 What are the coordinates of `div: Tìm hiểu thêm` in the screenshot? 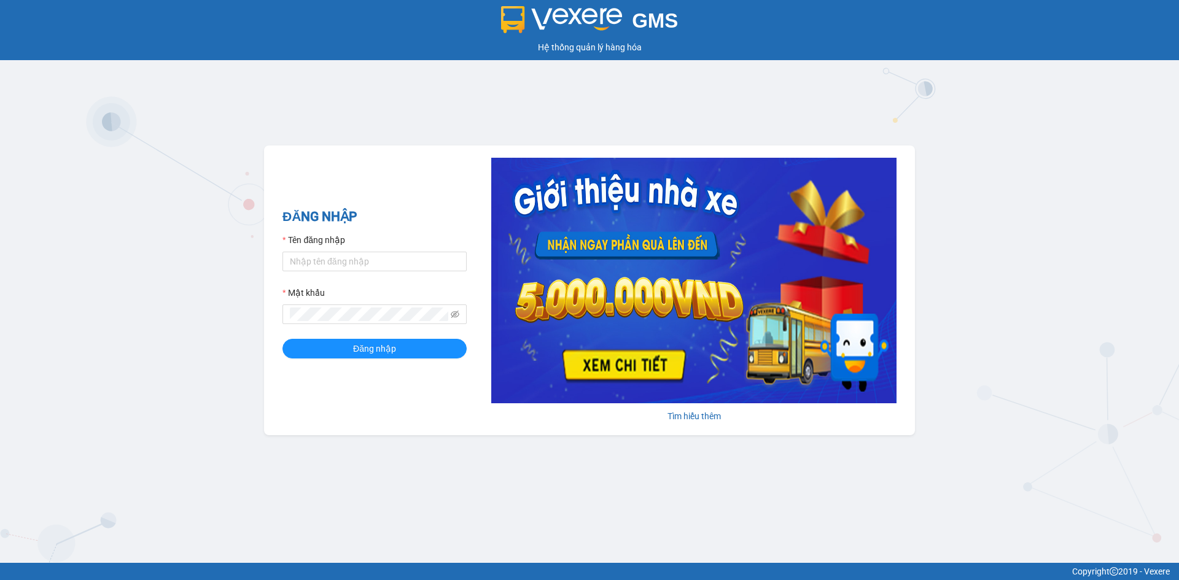 It's located at (694, 416).